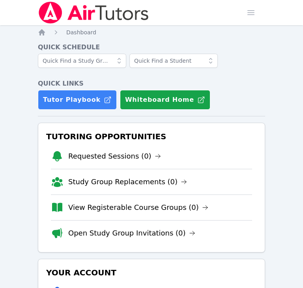 This screenshot has height=288, width=303. What do you see at coordinates (151, 32) in the screenshot?
I see `nav: Breadcrumb` at bounding box center [151, 32].